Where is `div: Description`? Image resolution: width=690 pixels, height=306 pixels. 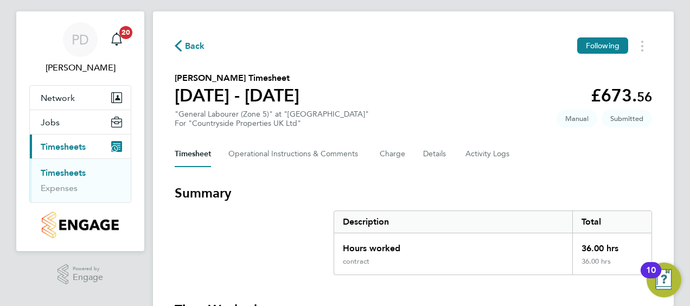
div: Description is located at coordinates (453, 222).